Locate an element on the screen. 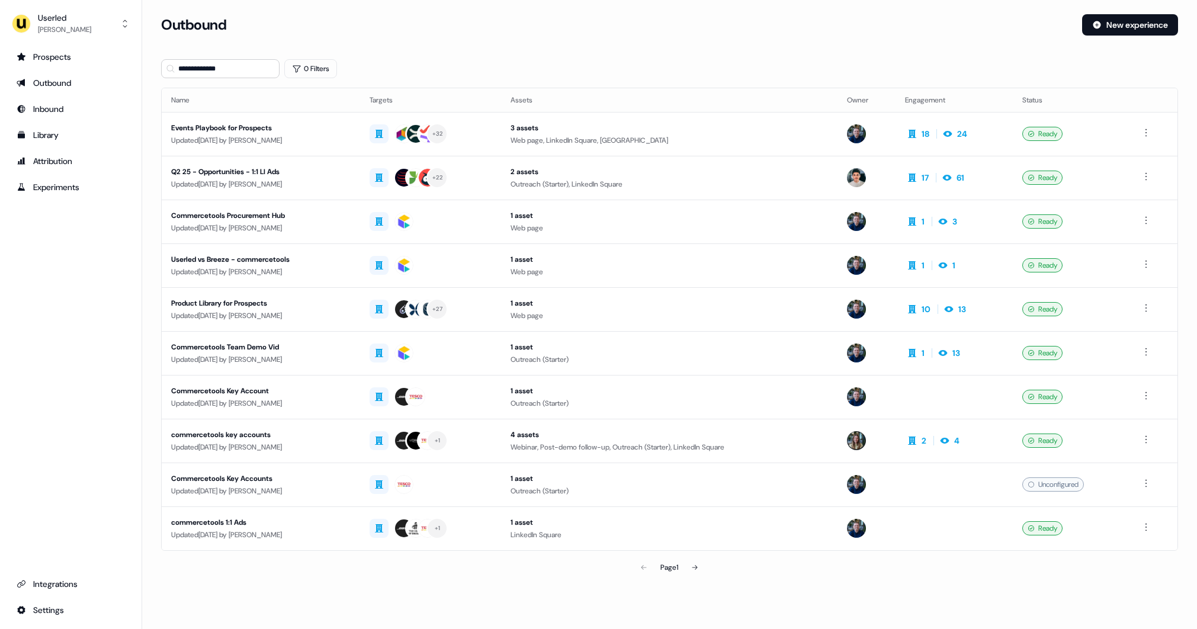 The image size is (1197, 629). div: 3 assets is located at coordinates (669, 128).